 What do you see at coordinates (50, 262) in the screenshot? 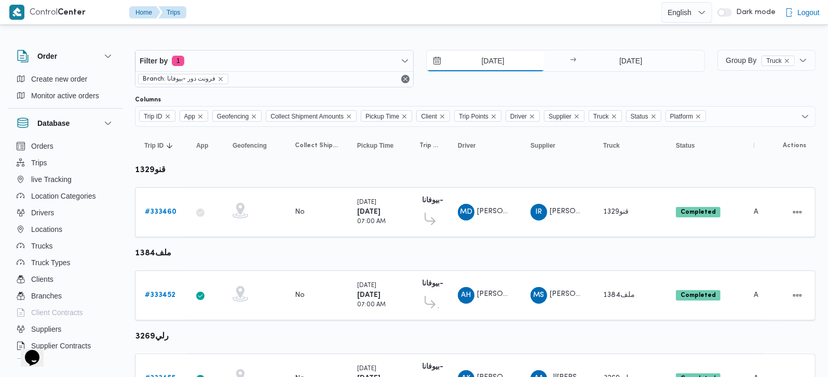
I see `span: Truck Types` at bounding box center [50, 262].